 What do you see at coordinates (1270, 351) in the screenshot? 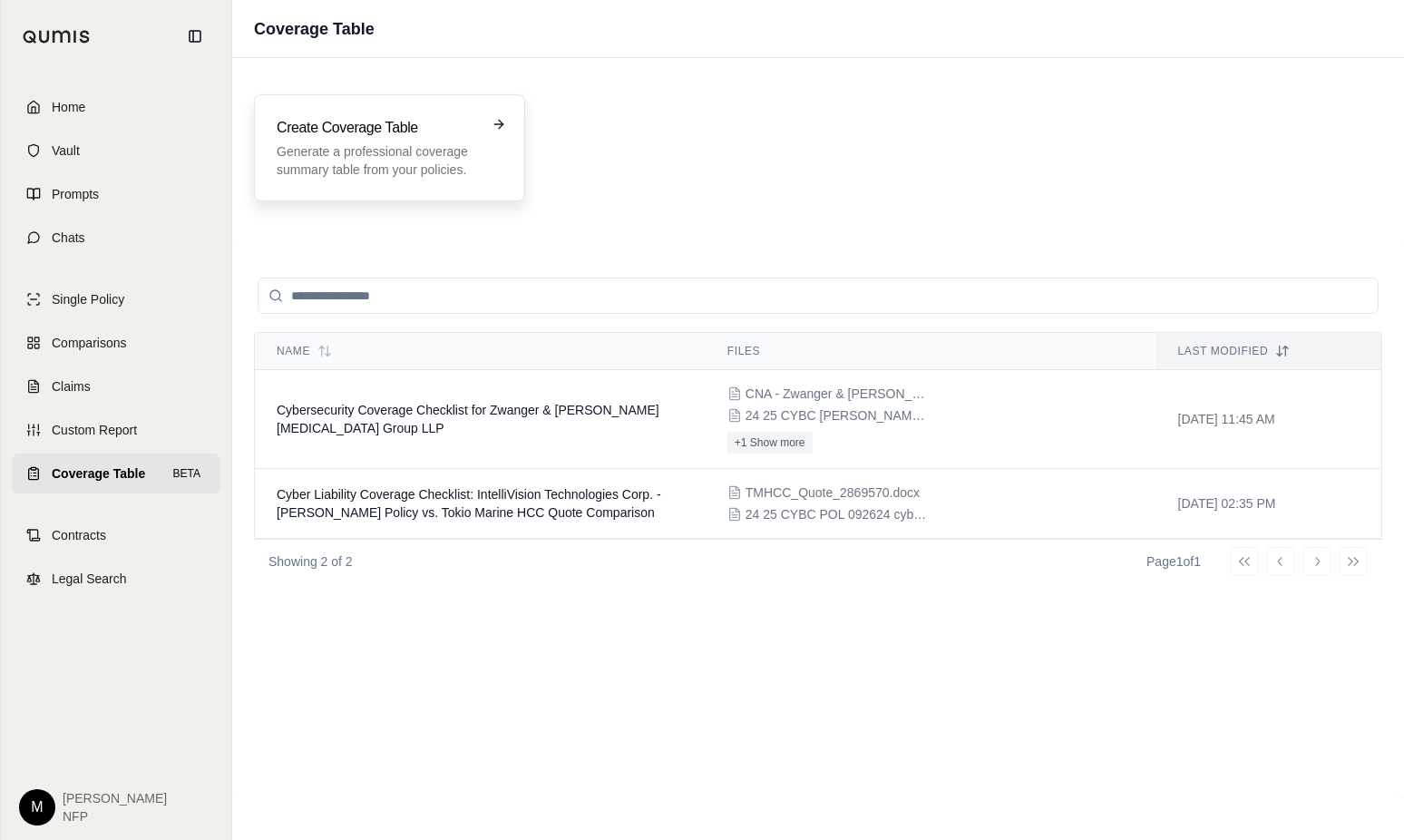
I see `div: Last modified` at bounding box center [1270, 351].